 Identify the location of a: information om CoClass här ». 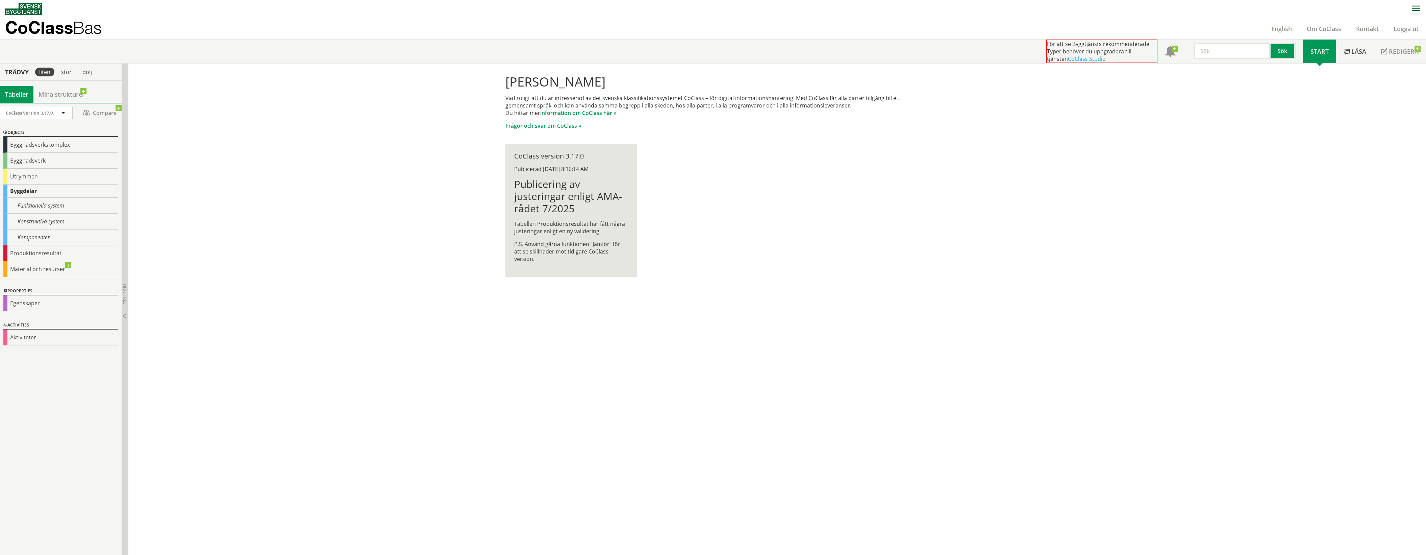
(579, 113).